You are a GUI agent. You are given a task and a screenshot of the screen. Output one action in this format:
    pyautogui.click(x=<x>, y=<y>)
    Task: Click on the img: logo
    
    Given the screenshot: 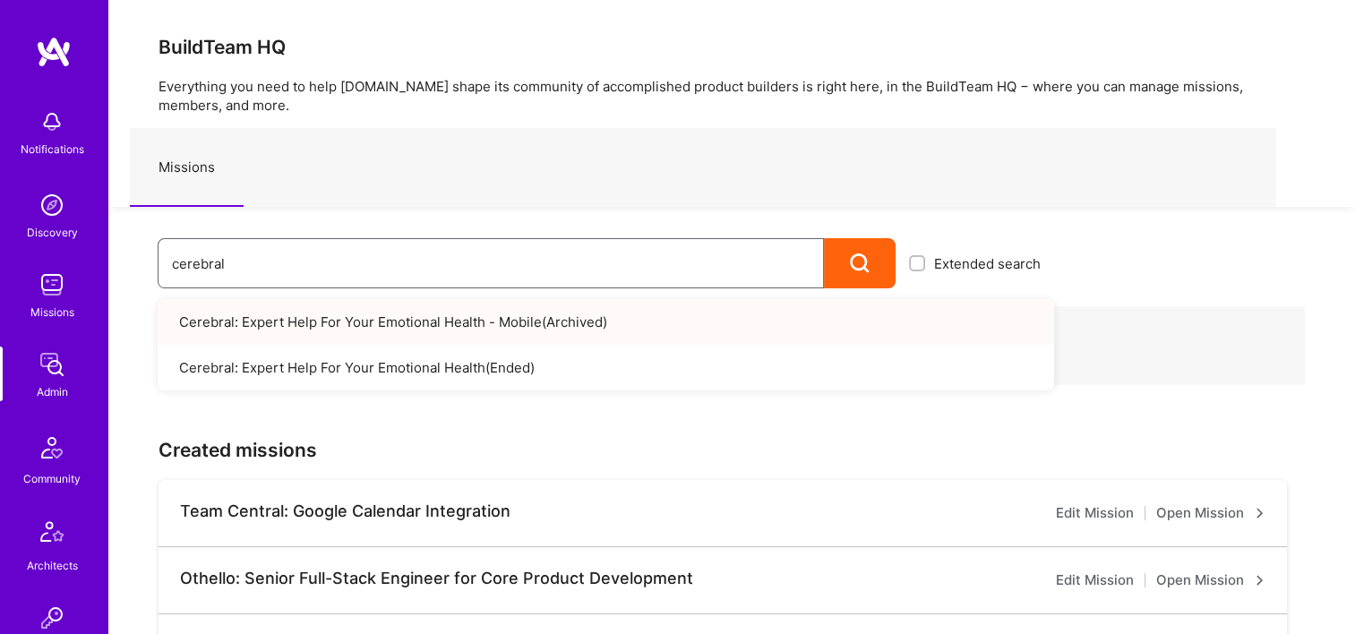 What is the action you would take?
    pyautogui.click(x=54, y=52)
    